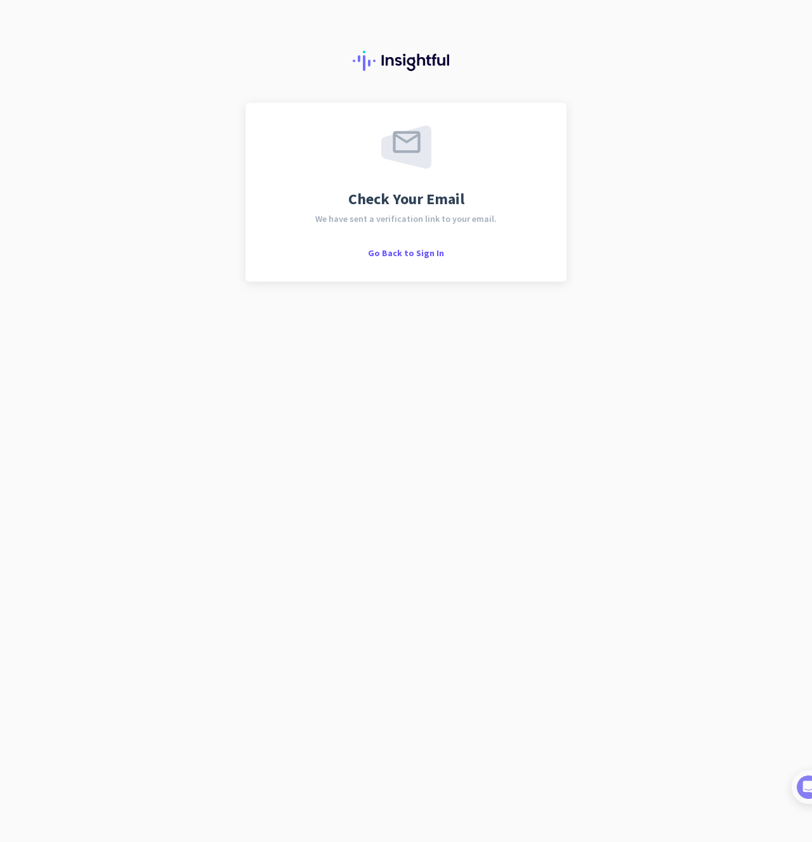 This screenshot has height=842, width=812. Describe the element at coordinates (406, 199) in the screenshot. I see `span: Check Your Email` at that location.